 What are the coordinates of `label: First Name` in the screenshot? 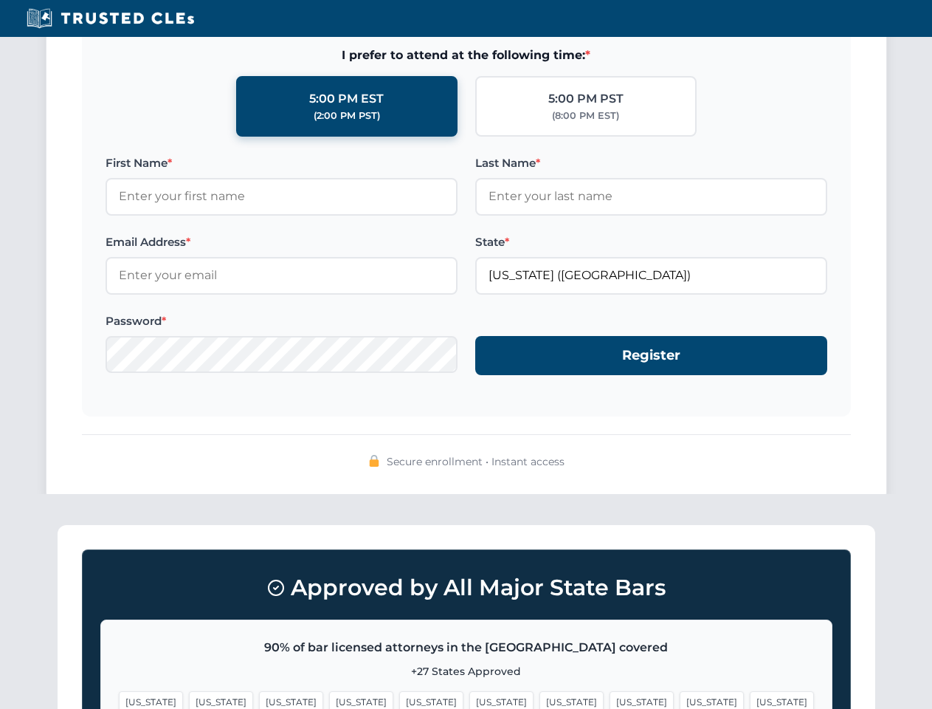 It's located at (281, 163).